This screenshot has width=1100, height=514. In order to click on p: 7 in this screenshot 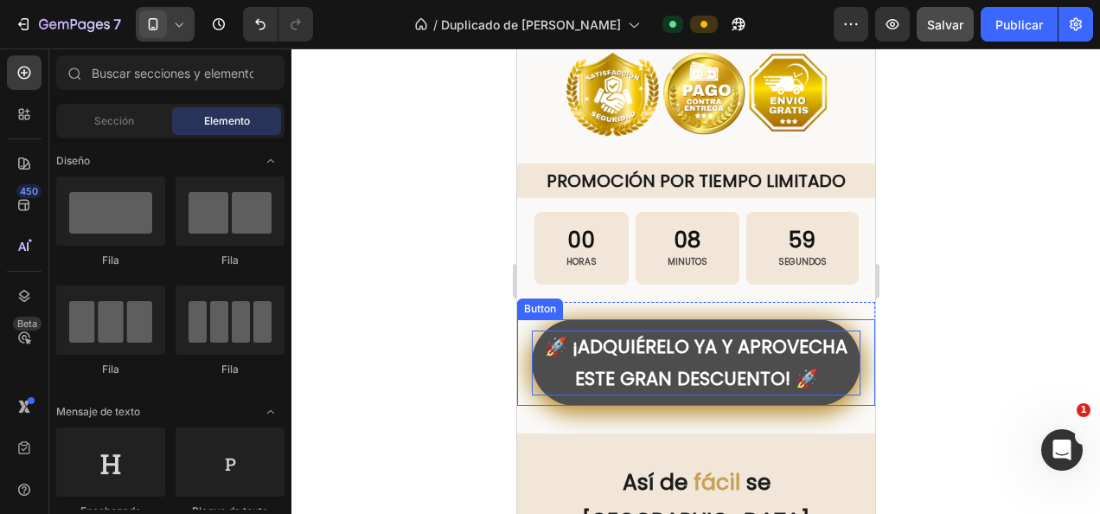, I will do `click(117, 24)`.